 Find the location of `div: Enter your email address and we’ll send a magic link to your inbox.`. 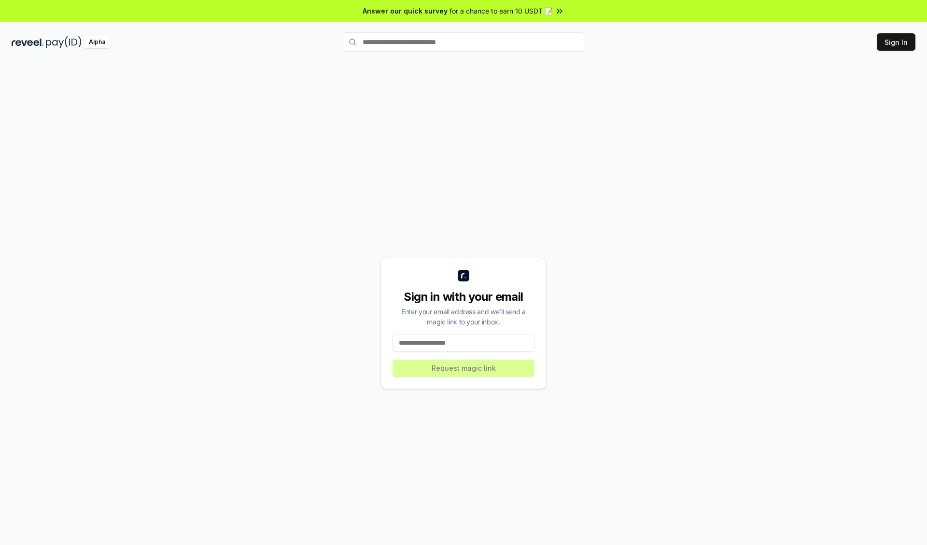

div: Enter your email address and we’ll send a magic link to your inbox. is located at coordinates (464, 317).